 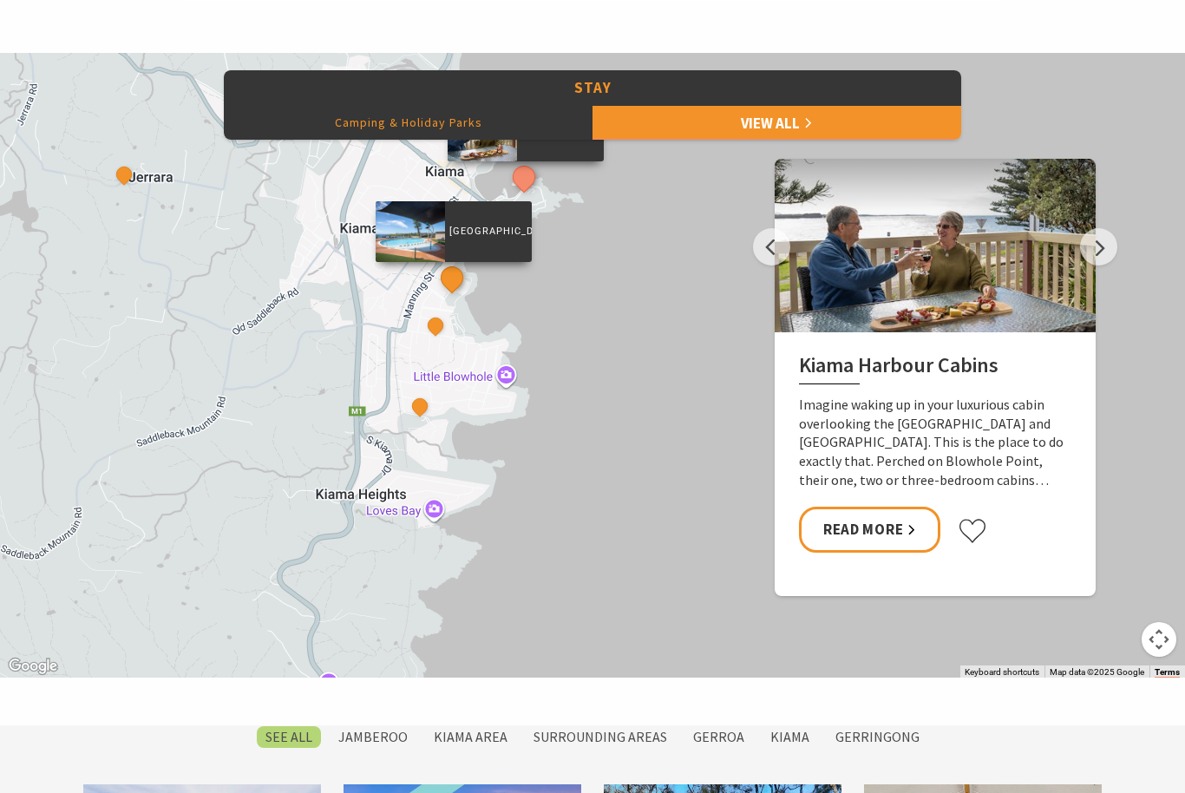 I want to click on h2: Kiama Harbour Cabins, so click(x=935, y=369).